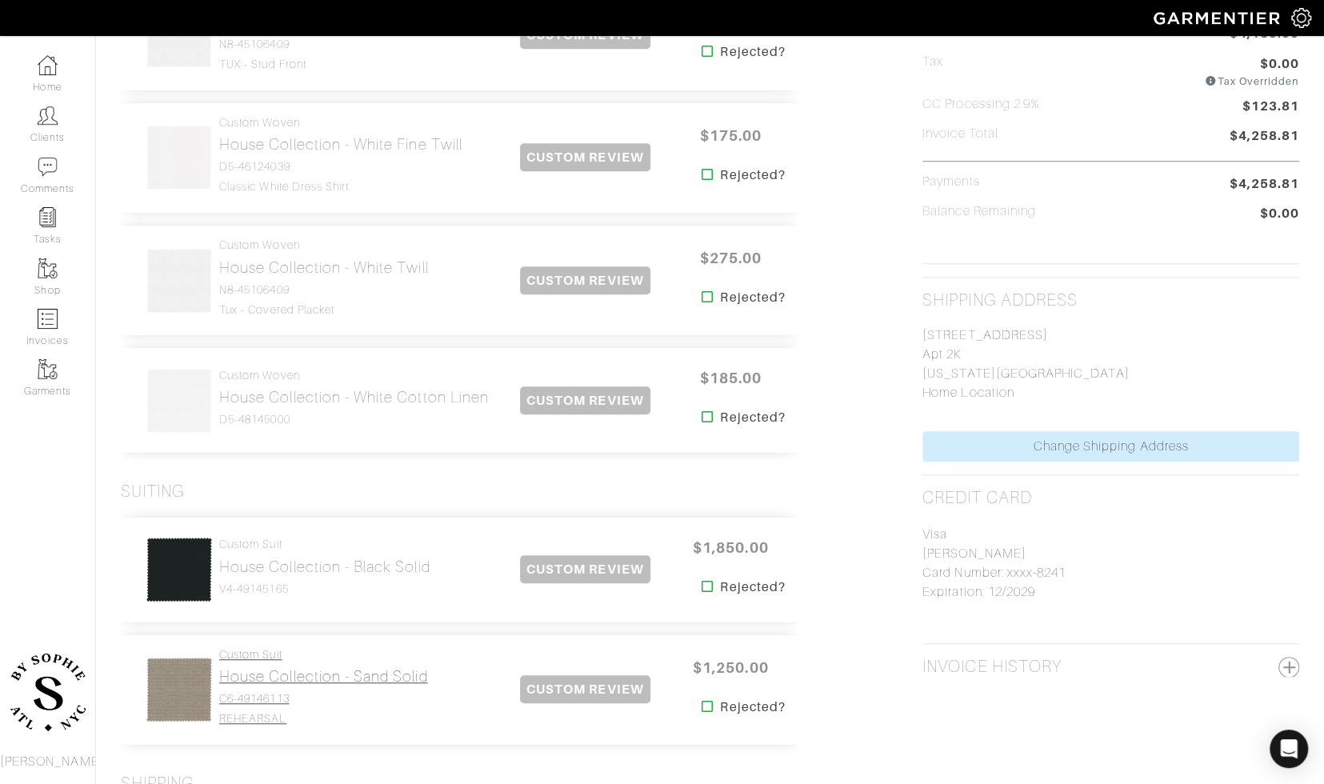  Describe the element at coordinates (153, 491) in the screenshot. I see `h3: Suiting` at that location.